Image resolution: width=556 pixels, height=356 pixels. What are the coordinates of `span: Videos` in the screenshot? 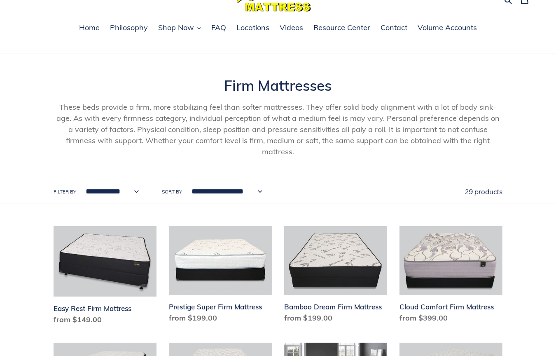 It's located at (291, 28).